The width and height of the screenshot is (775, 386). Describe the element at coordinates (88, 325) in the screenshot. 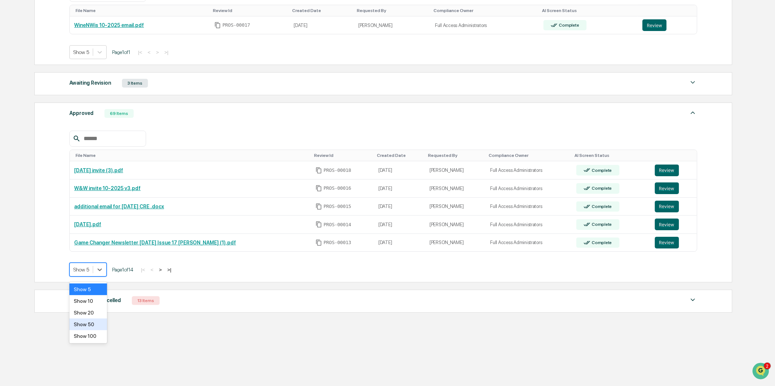

I see `div: Show 50` at that location.